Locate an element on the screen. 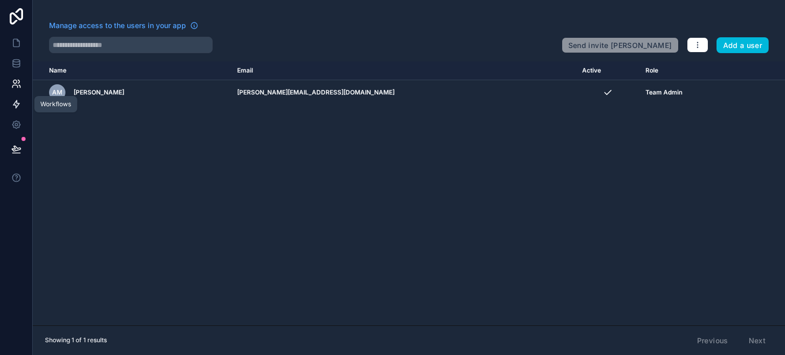 Image resolution: width=785 pixels, height=355 pixels. a: Manage access to the users in your app is located at coordinates (124, 26).